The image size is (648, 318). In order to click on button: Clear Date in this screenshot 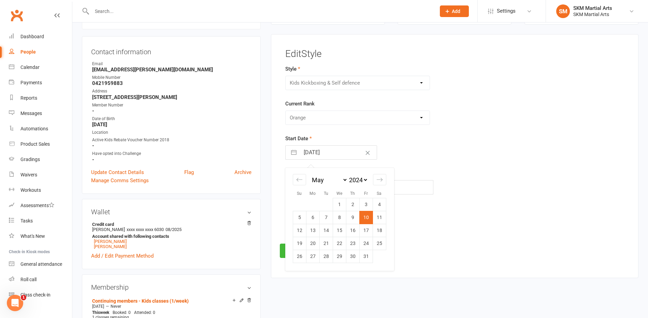, I will do `click(367, 152)`.